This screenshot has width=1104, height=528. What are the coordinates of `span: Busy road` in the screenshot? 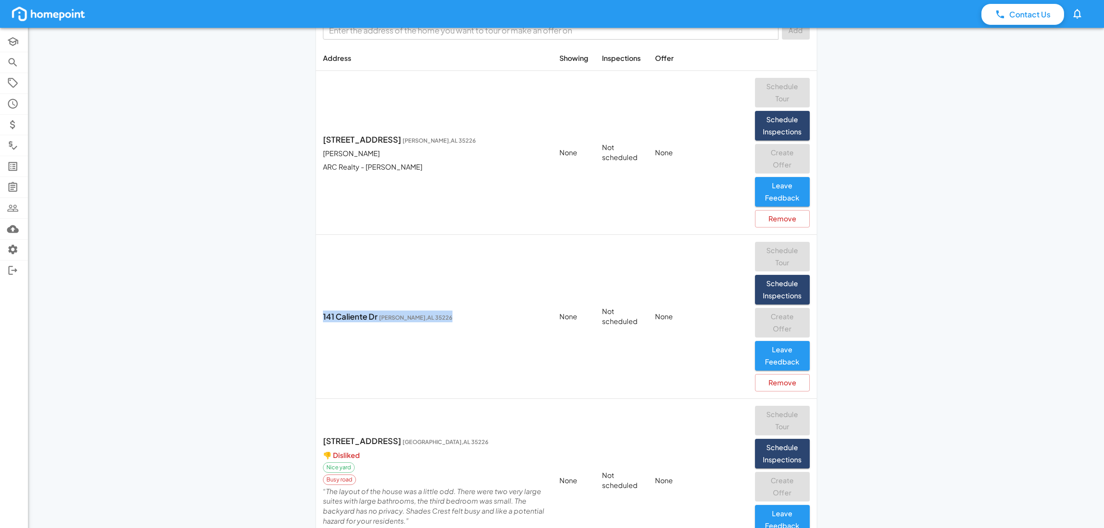 It's located at (339, 479).